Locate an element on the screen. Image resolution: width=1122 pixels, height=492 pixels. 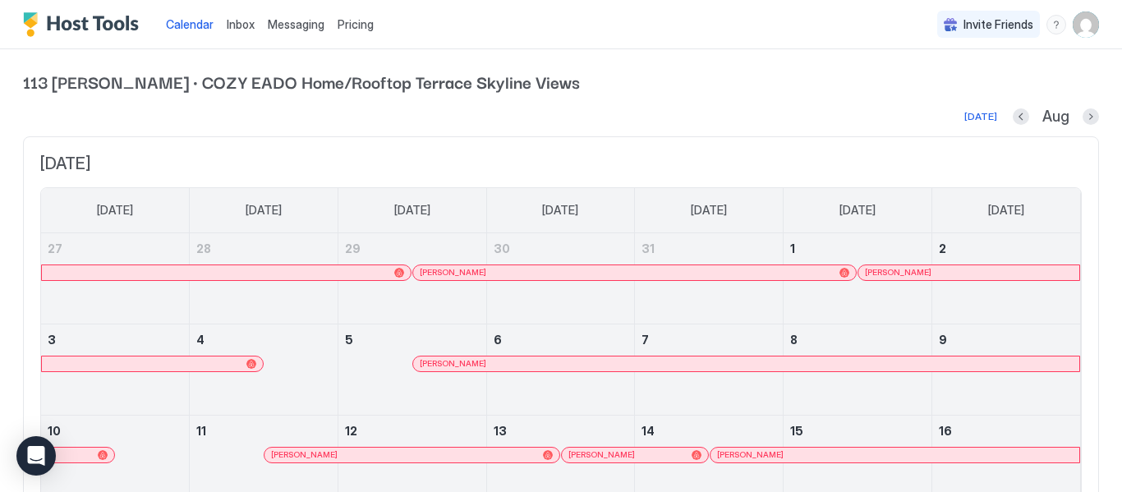
span: 11 is located at coordinates (201, 430).